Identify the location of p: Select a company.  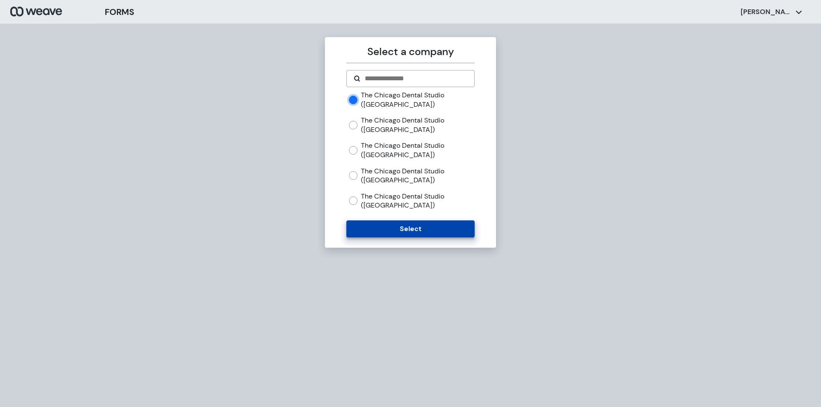
(410, 52).